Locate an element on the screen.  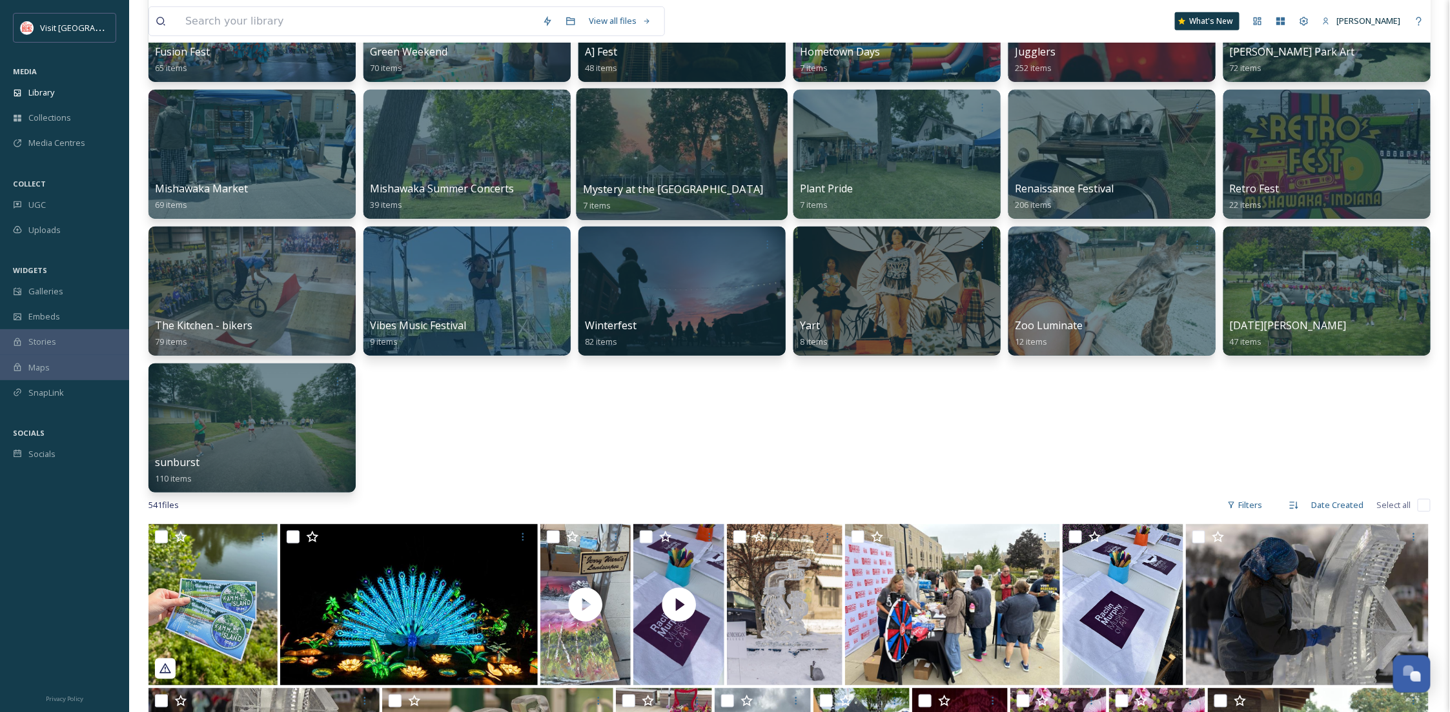
img: vsbm-stackedMISH_CMYKlogo2017.jpg is located at coordinates (27, 28).